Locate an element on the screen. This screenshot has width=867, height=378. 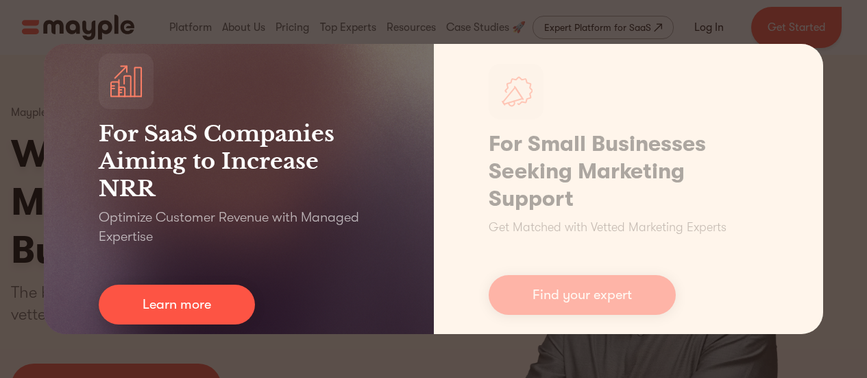
p: Get Matched with Vetted Marketing Experts is located at coordinates (607, 227).